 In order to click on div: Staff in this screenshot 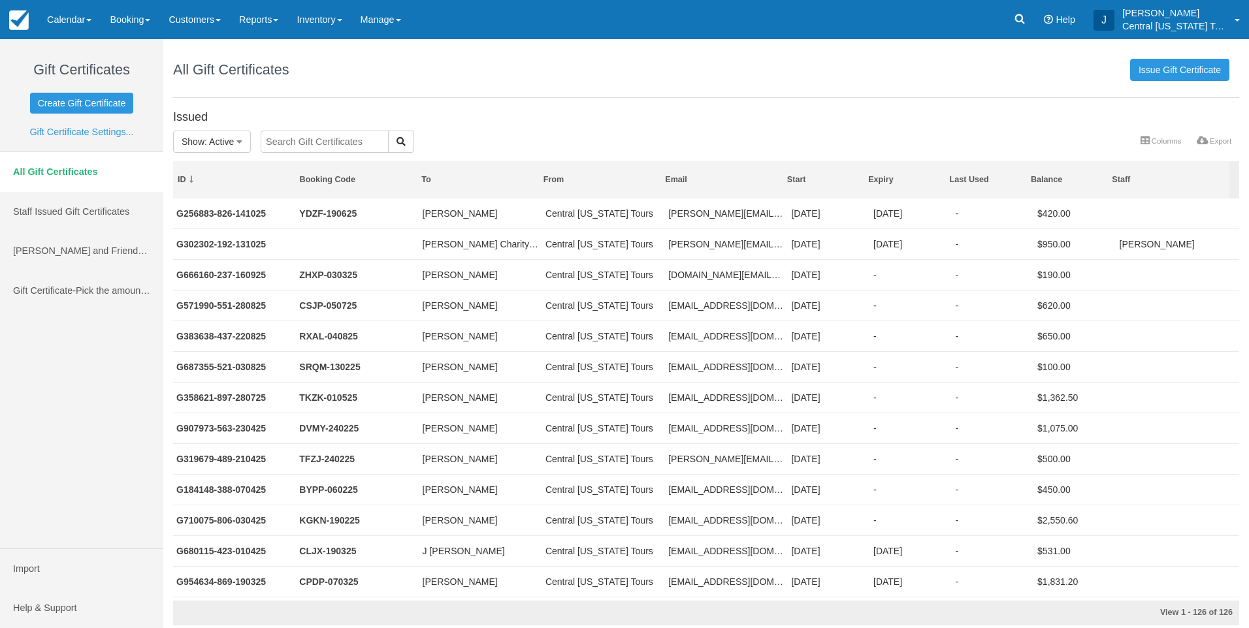, I will do `click(1168, 180)`.